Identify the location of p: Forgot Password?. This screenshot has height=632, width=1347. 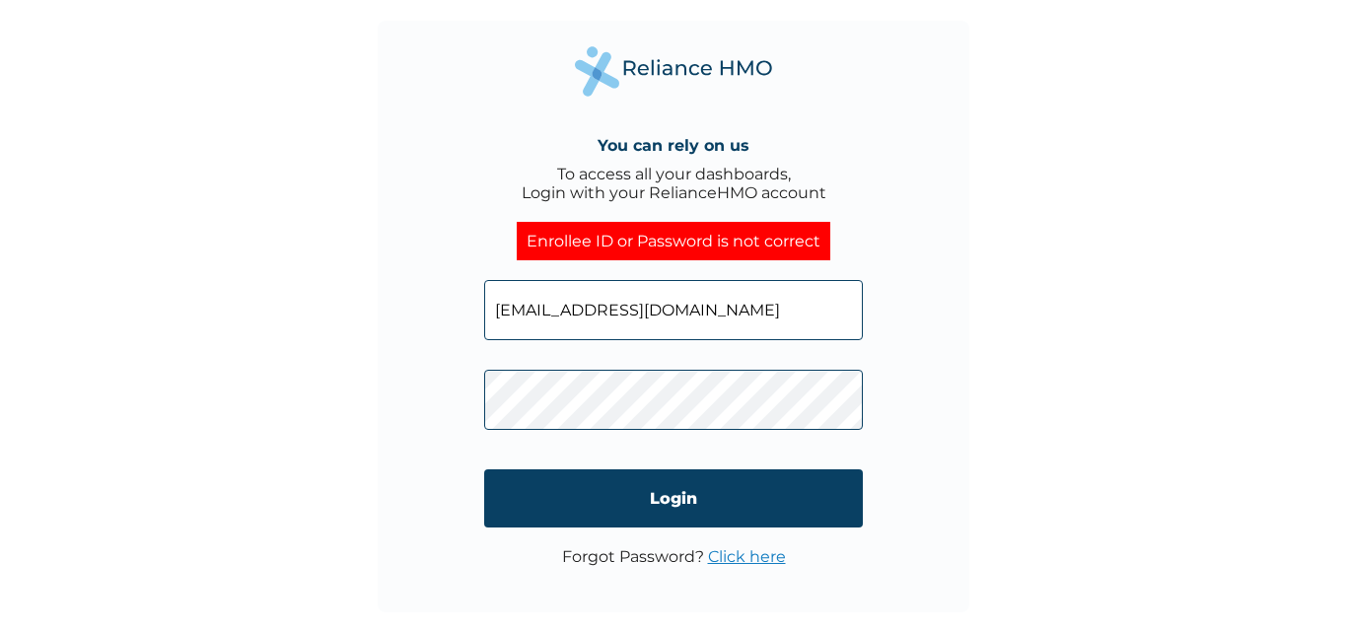
(673, 556).